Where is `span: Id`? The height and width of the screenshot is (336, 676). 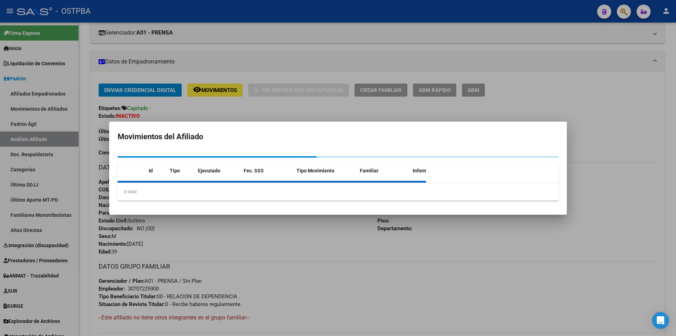
span: Id is located at coordinates (151, 170).